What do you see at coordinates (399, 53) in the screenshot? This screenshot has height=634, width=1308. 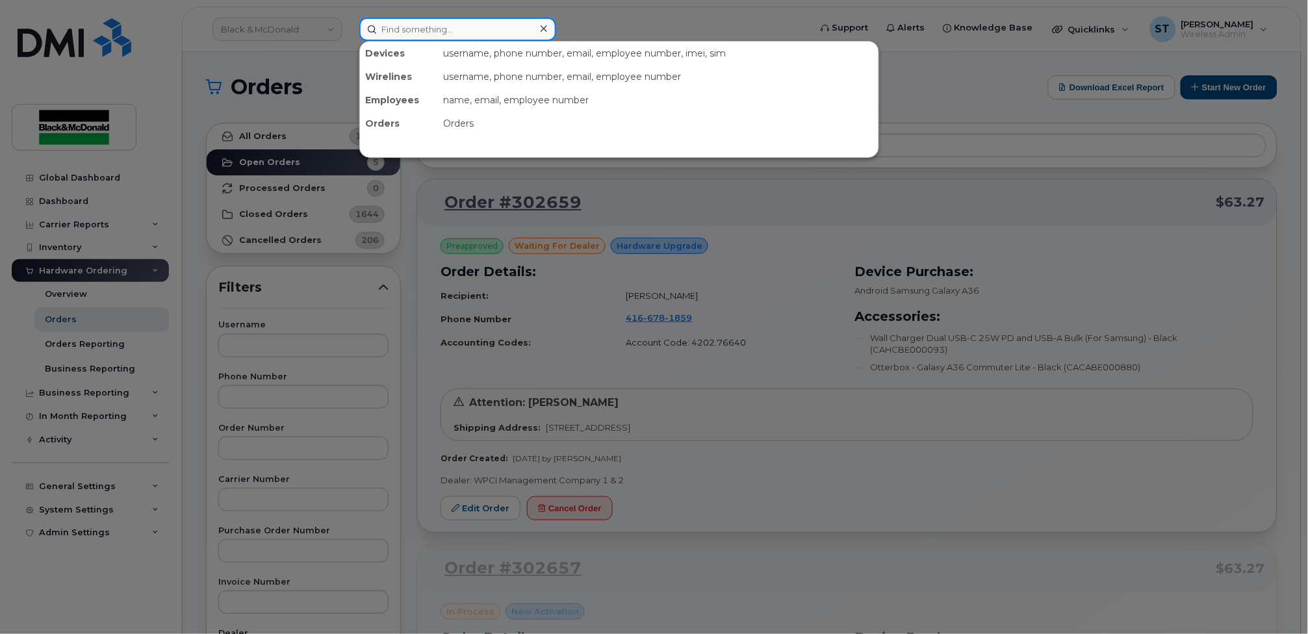 I see `div: Devices` at bounding box center [399, 53].